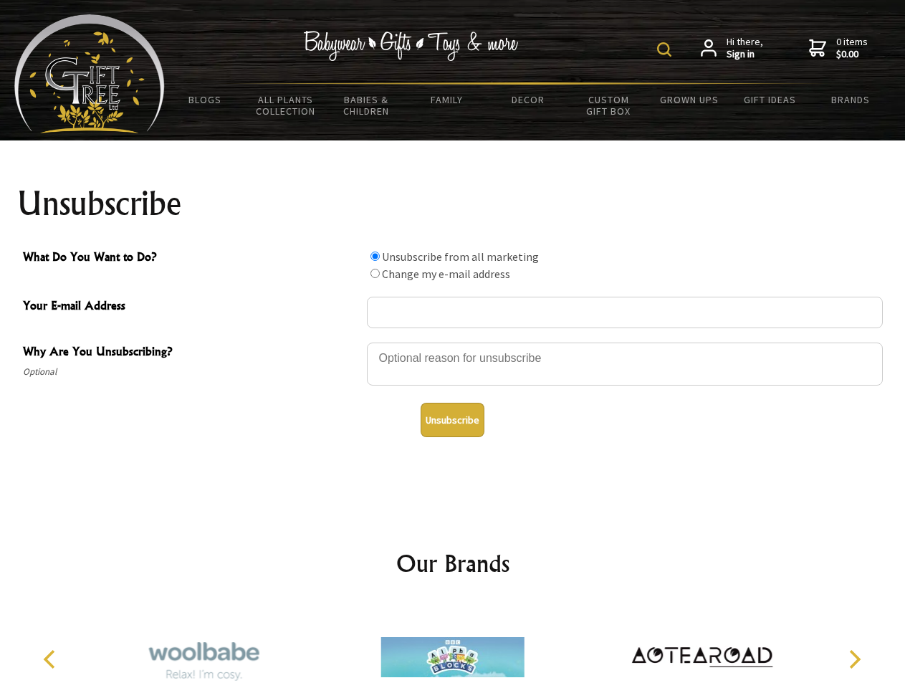 The width and height of the screenshot is (905, 688). Describe the element at coordinates (732, 48) in the screenshot. I see `a: Hi there,Sign in` at that location.